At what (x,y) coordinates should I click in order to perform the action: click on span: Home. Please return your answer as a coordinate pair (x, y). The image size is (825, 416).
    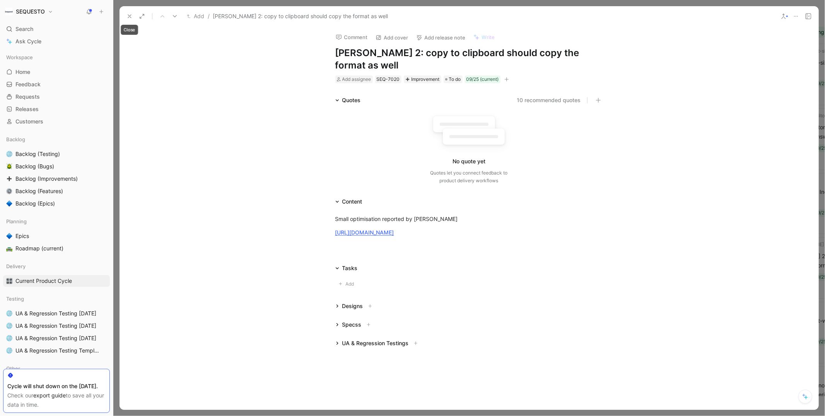
    Looking at the image, I should click on (23, 72).